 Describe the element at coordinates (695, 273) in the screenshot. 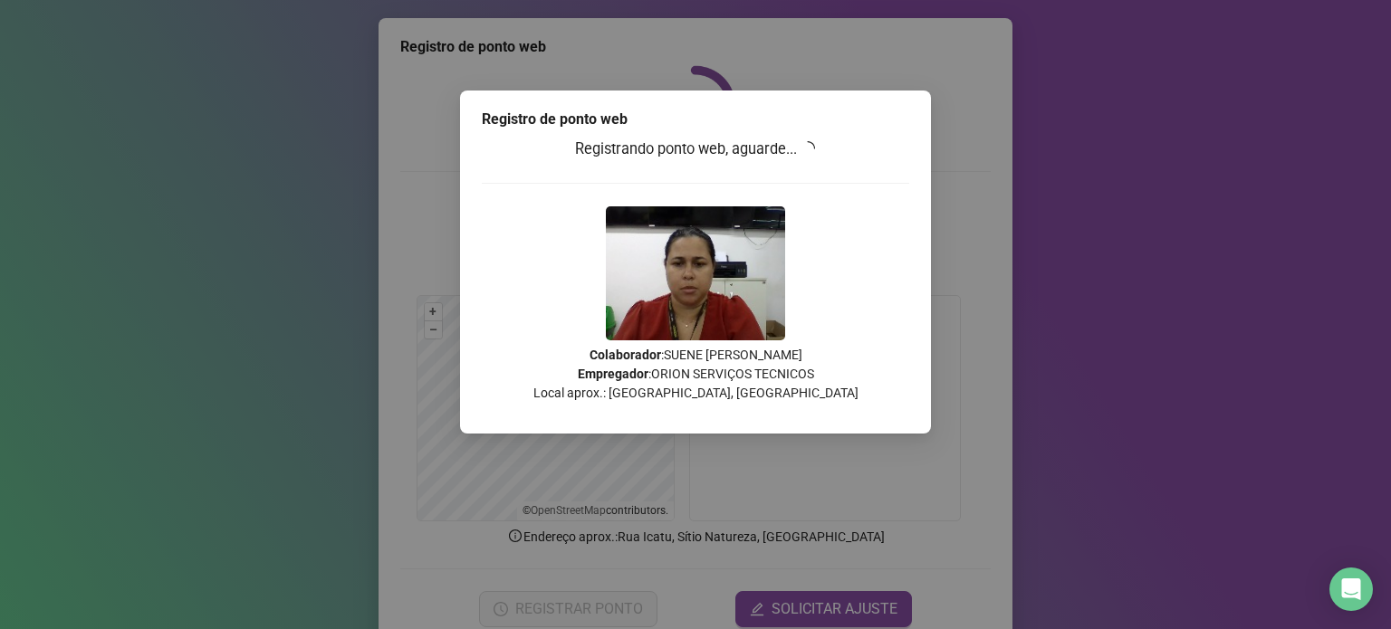

I see `img: 9k=` at that location.